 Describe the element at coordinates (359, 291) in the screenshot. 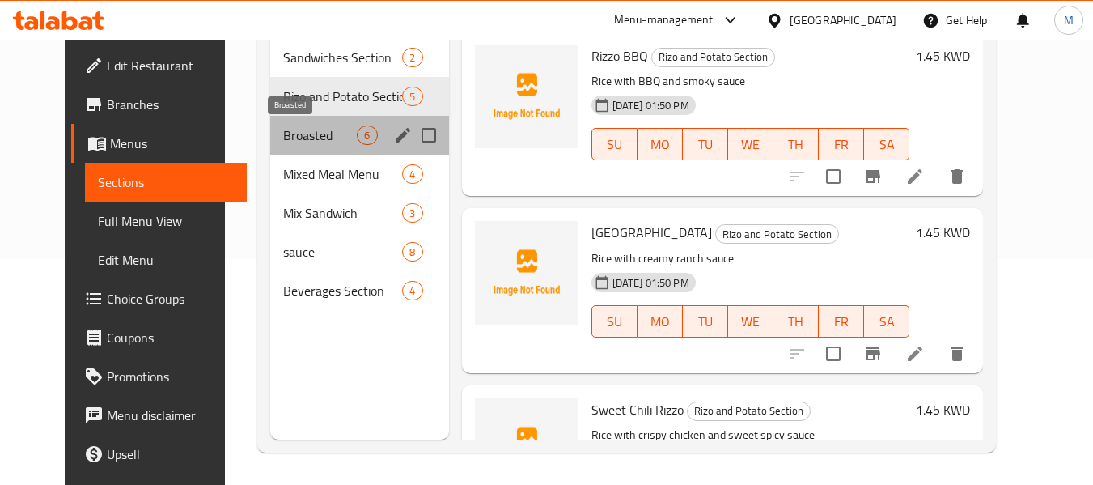

I see `div: Beverages Section4` at that location.